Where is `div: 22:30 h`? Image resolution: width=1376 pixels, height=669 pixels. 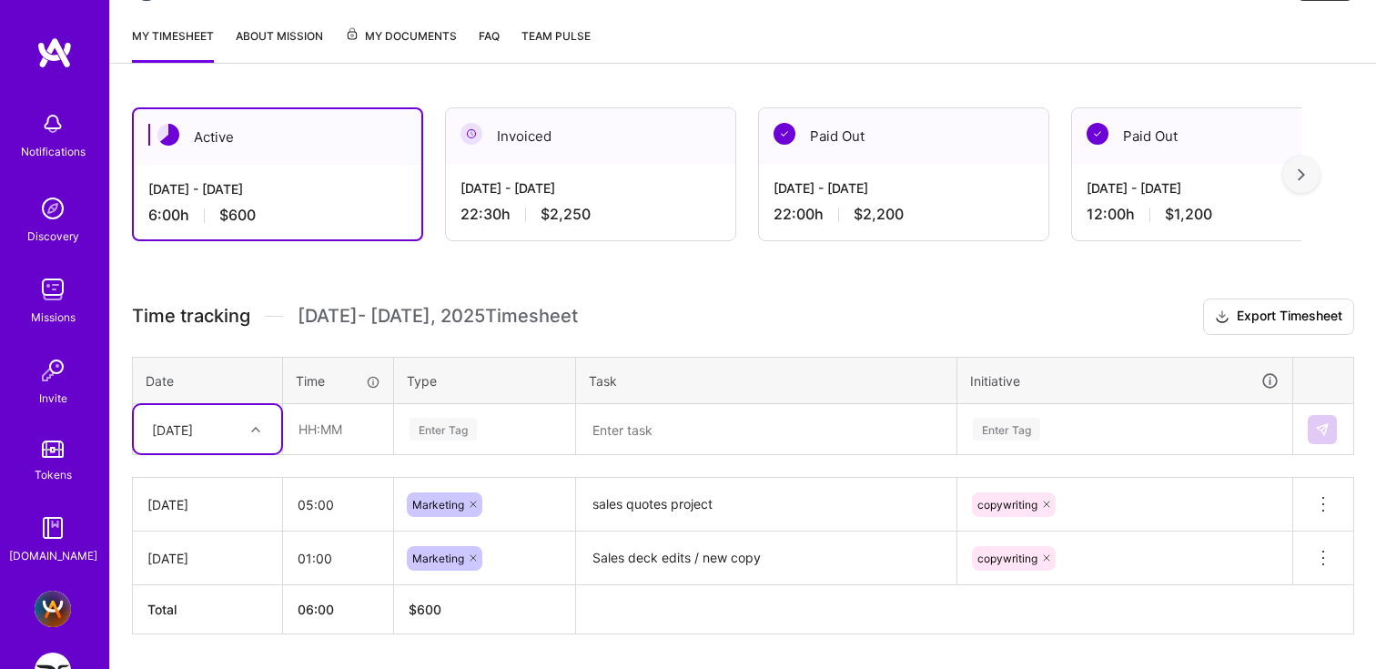
div: 22:30 h is located at coordinates (591, 214).